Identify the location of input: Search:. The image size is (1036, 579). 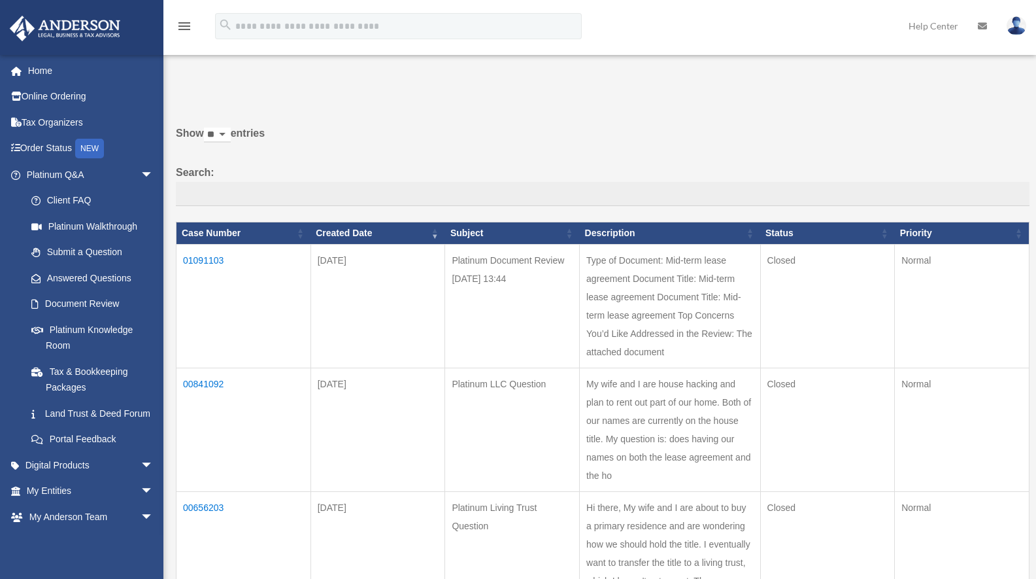
(603, 194).